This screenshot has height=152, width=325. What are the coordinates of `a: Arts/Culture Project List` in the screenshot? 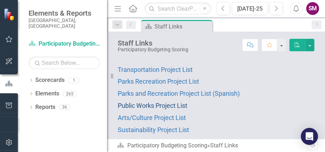 It's located at (152, 118).